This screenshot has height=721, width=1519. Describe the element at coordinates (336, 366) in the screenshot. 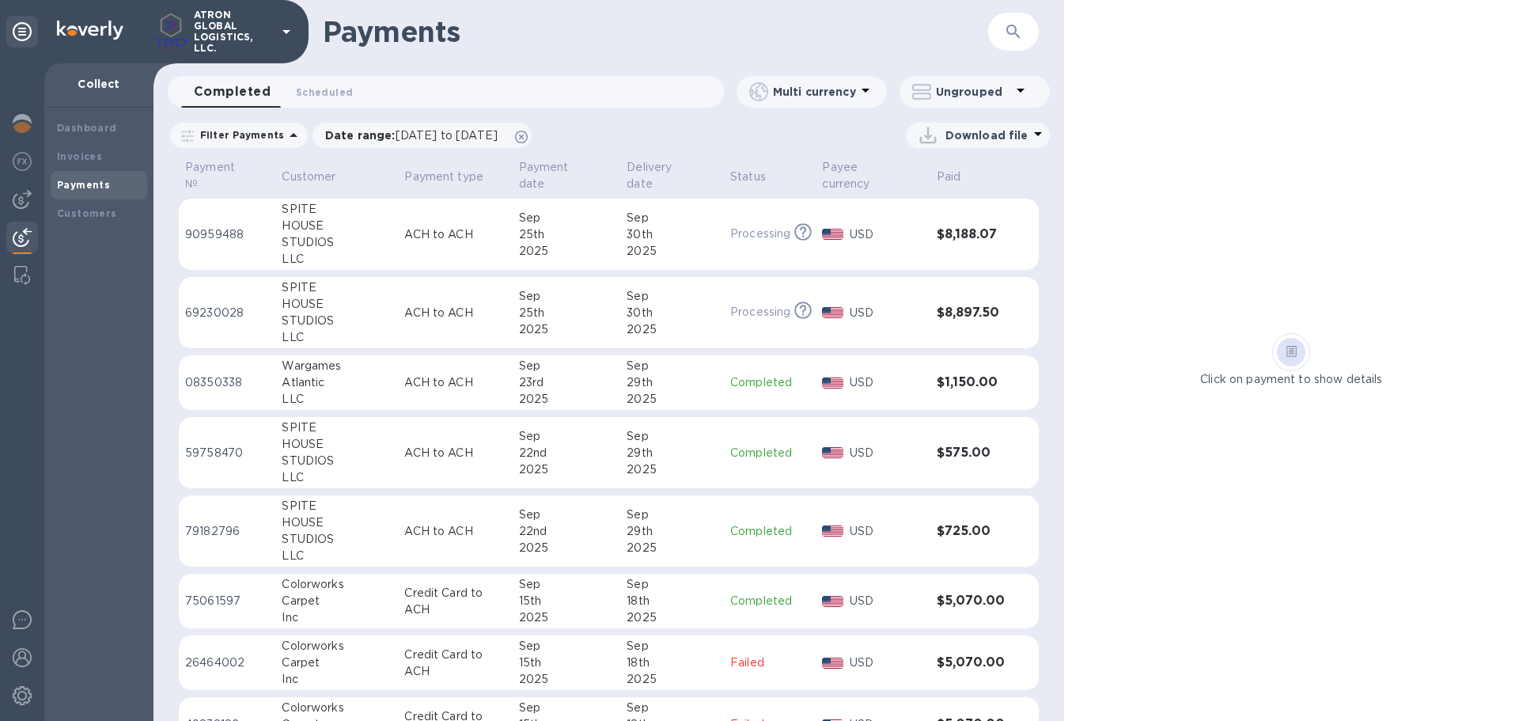

I see `div: Wargames` at that location.